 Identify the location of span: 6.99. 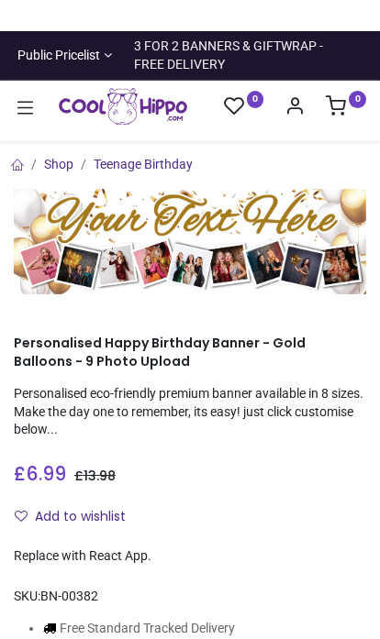
(46, 474).